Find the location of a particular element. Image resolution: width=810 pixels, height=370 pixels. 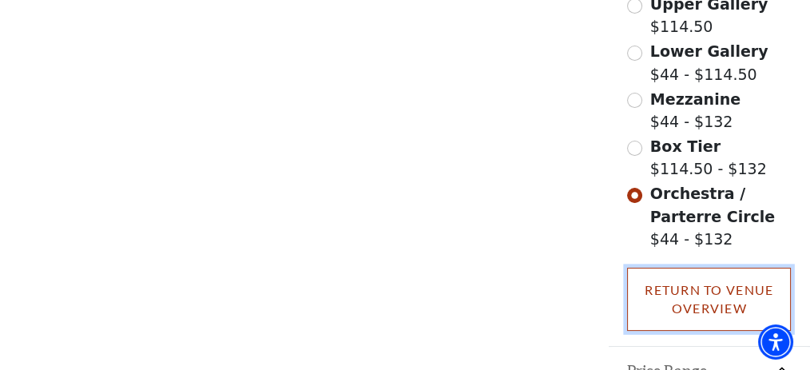

span: Orchestra / Parterre Circle is located at coordinates (713, 205).